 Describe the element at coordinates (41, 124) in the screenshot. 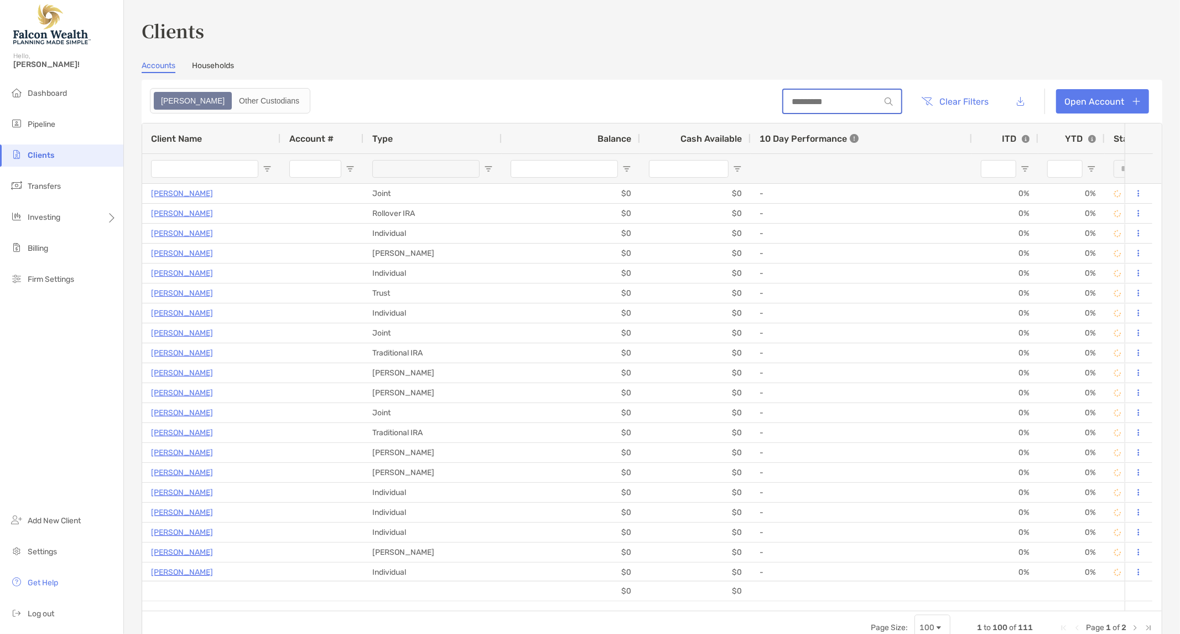

I see `span: Pipeline` at that location.